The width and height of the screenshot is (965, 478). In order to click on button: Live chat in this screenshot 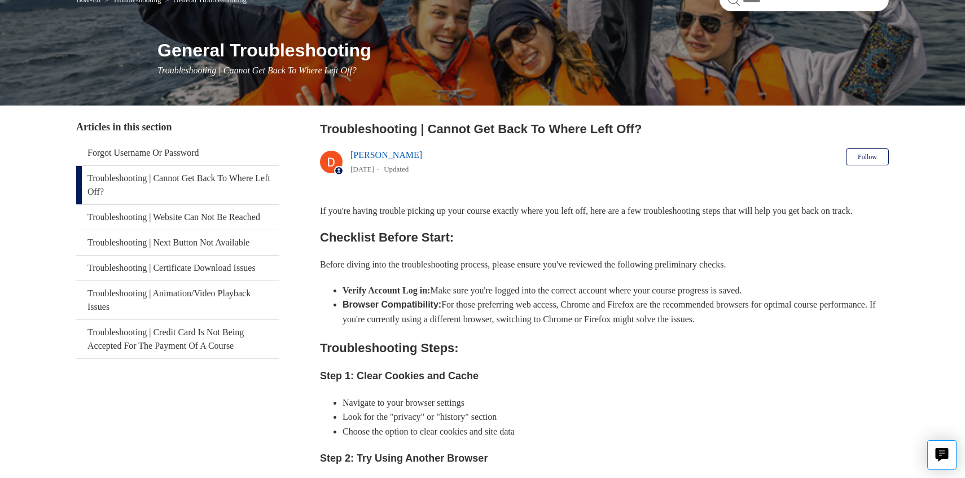, I will do `click(942, 455)`.